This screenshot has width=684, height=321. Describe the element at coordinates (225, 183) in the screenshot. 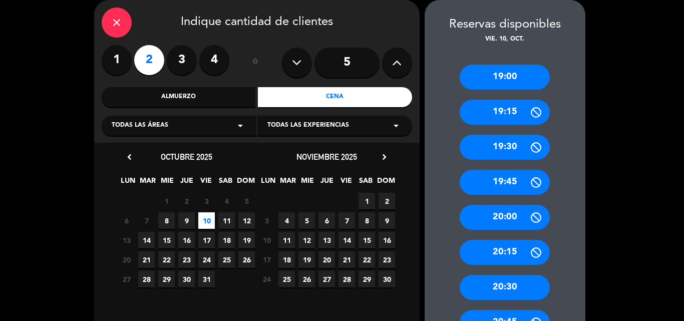

I see `span: SAB` at that location.